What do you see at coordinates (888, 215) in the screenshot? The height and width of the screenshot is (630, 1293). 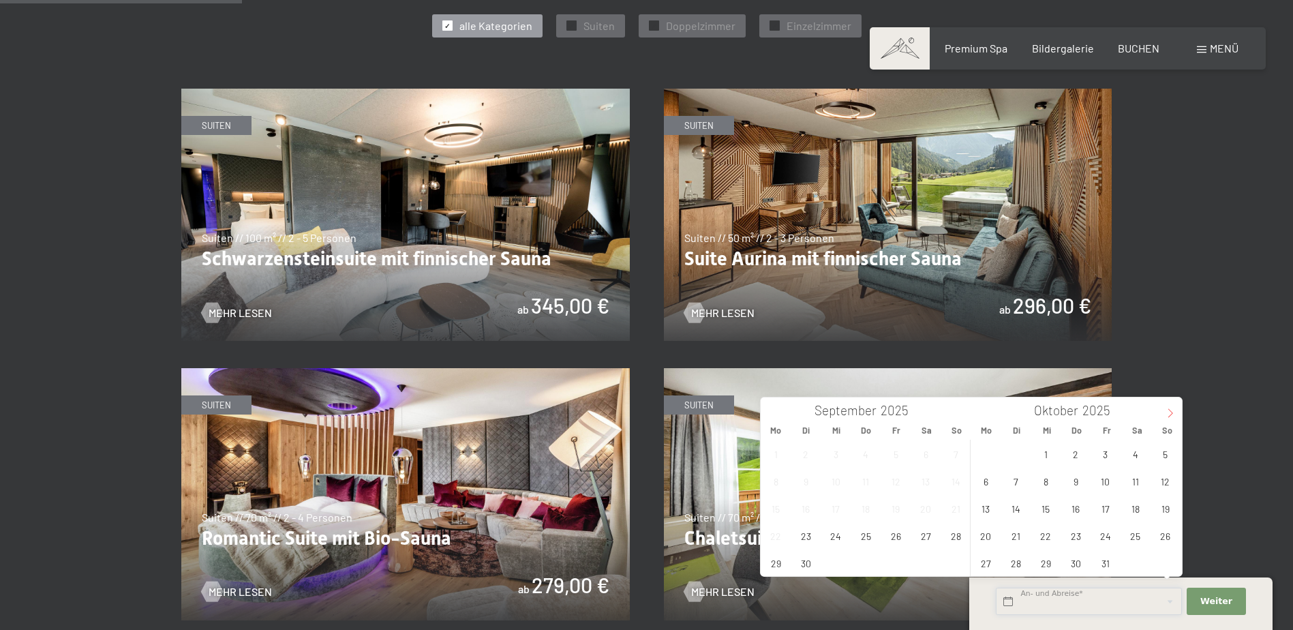 I see `img: Suite Aurina mit finnischer Sauna` at bounding box center [888, 215].